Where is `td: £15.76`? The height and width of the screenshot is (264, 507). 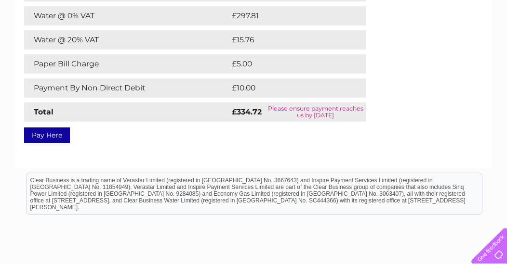 td: £15.76 is located at coordinates (287, 40).